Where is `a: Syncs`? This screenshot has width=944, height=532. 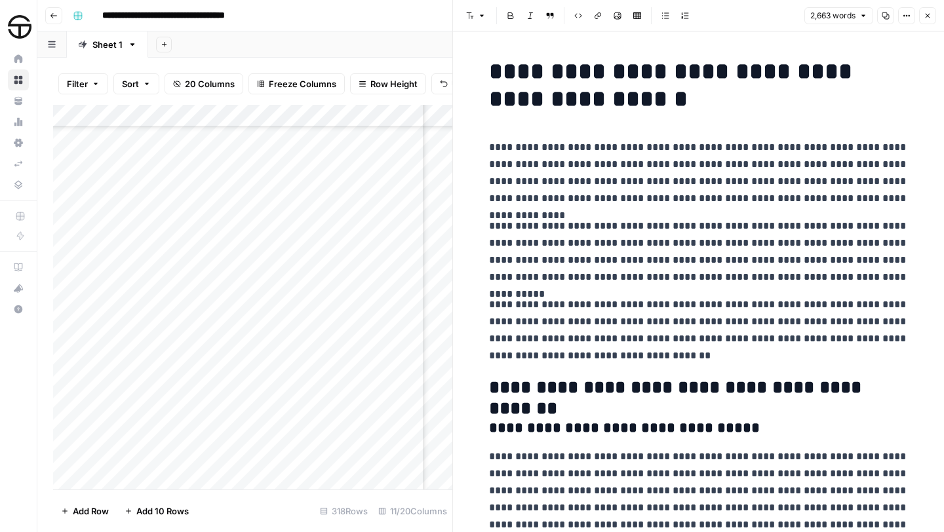
a: Syncs is located at coordinates (18, 164).